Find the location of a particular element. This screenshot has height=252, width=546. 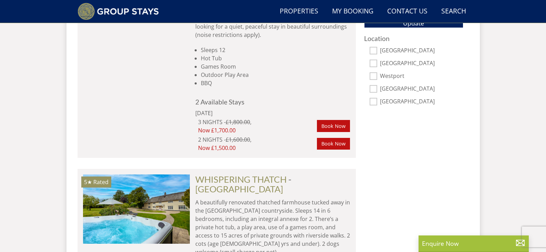

span: £1,800.00 is located at coordinates (238, 122).